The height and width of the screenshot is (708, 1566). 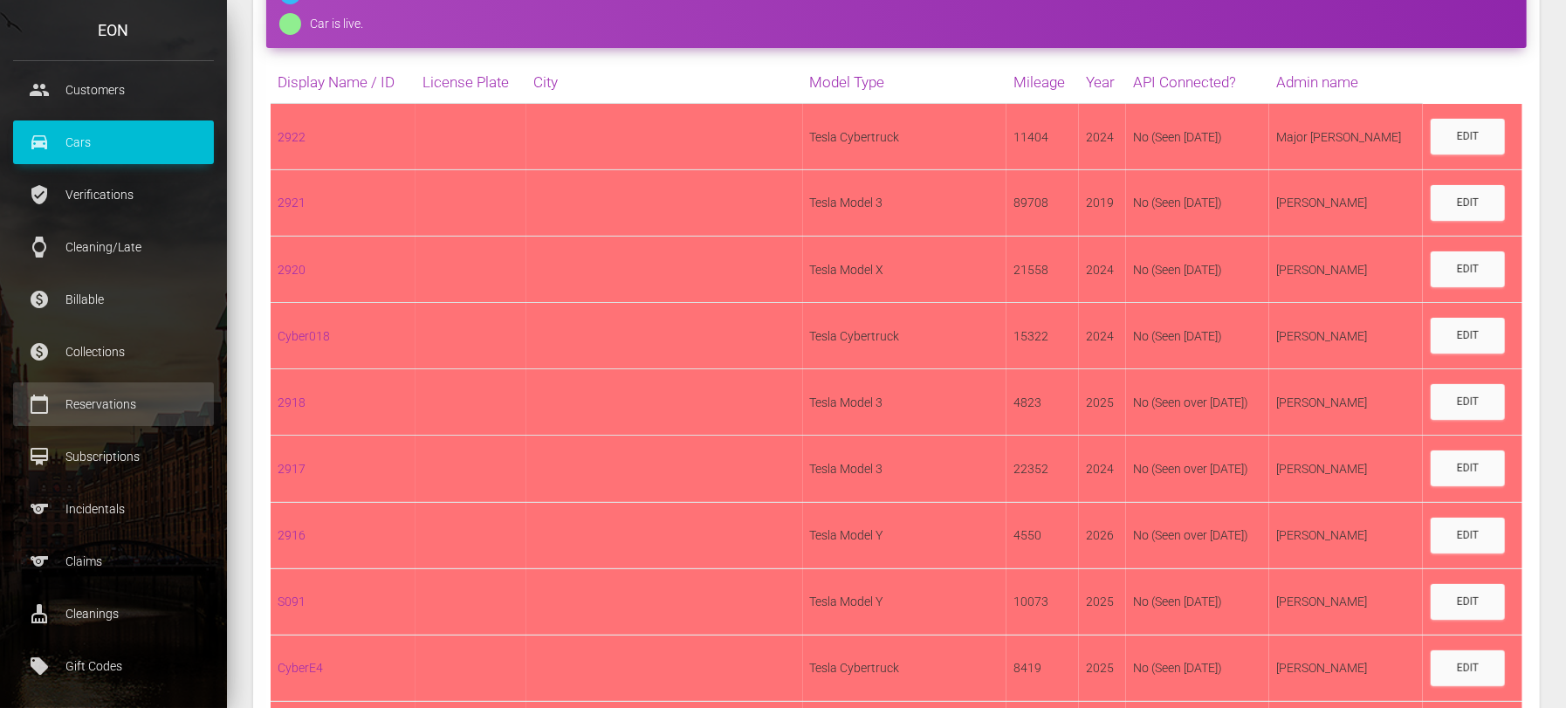 I want to click on a: 2917, so click(x=292, y=469).